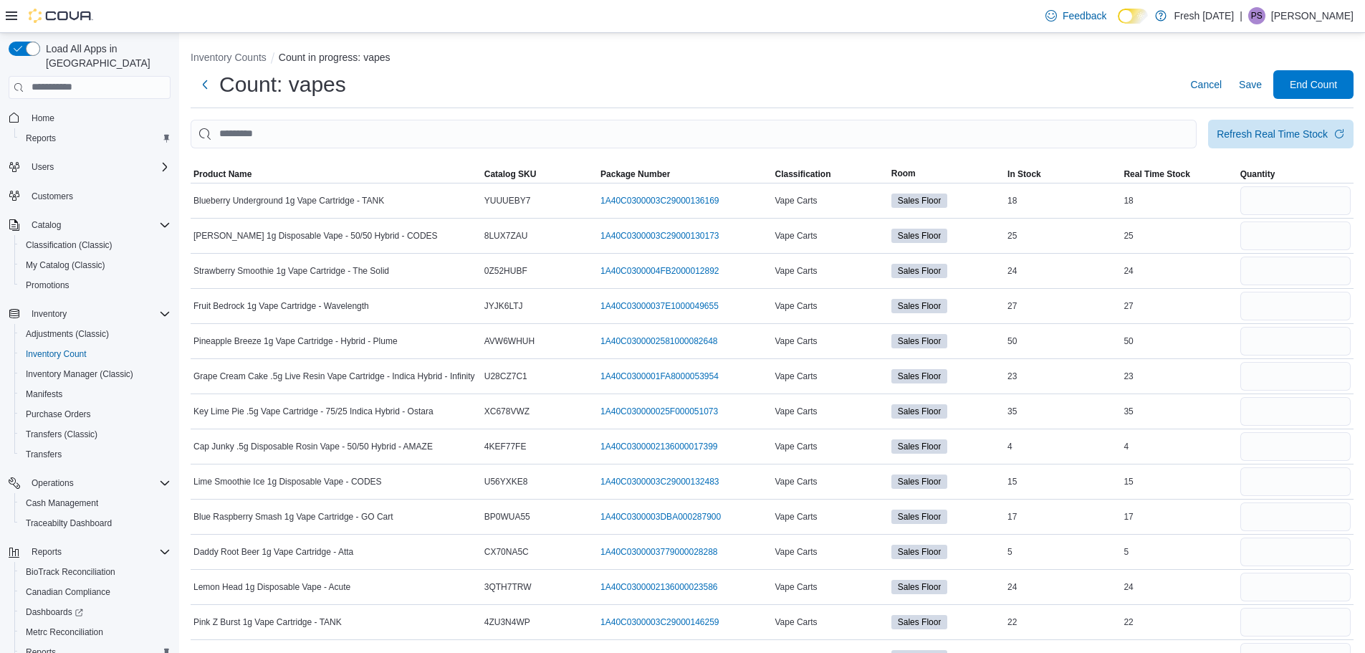 Image resolution: width=1365 pixels, height=653 pixels. Describe the element at coordinates (47, 552) in the screenshot. I see `button: Reports` at that location.